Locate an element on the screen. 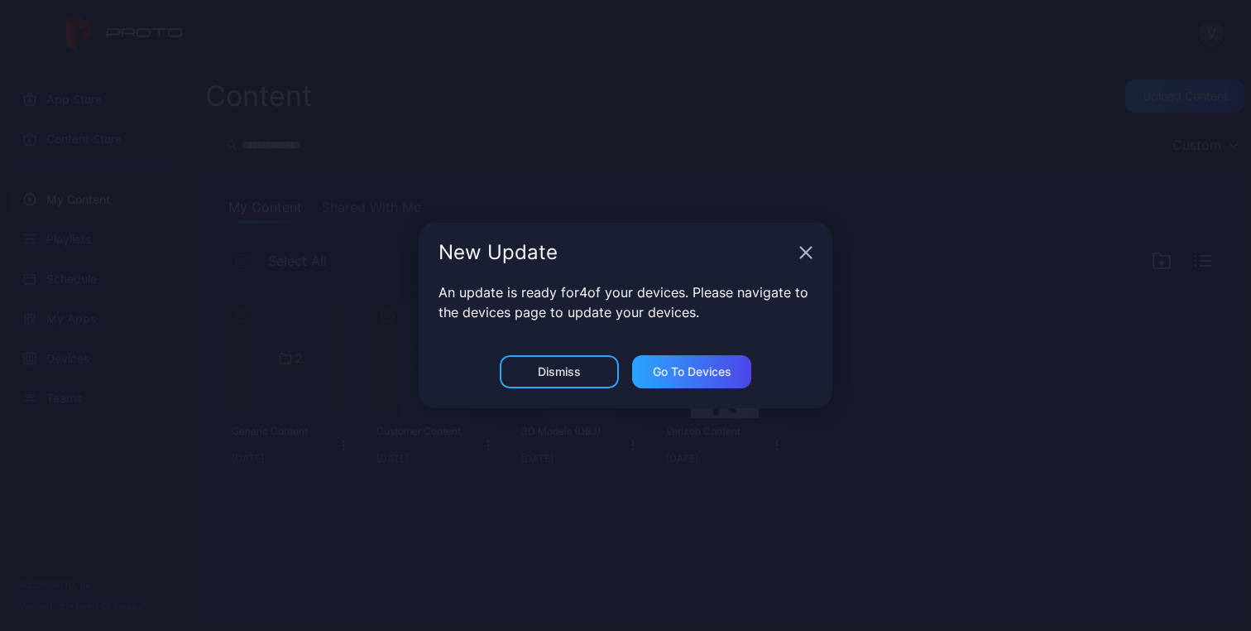 The width and height of the screenshot is (1251, 631). div: Go to devices is located at coordinates (692, 372).